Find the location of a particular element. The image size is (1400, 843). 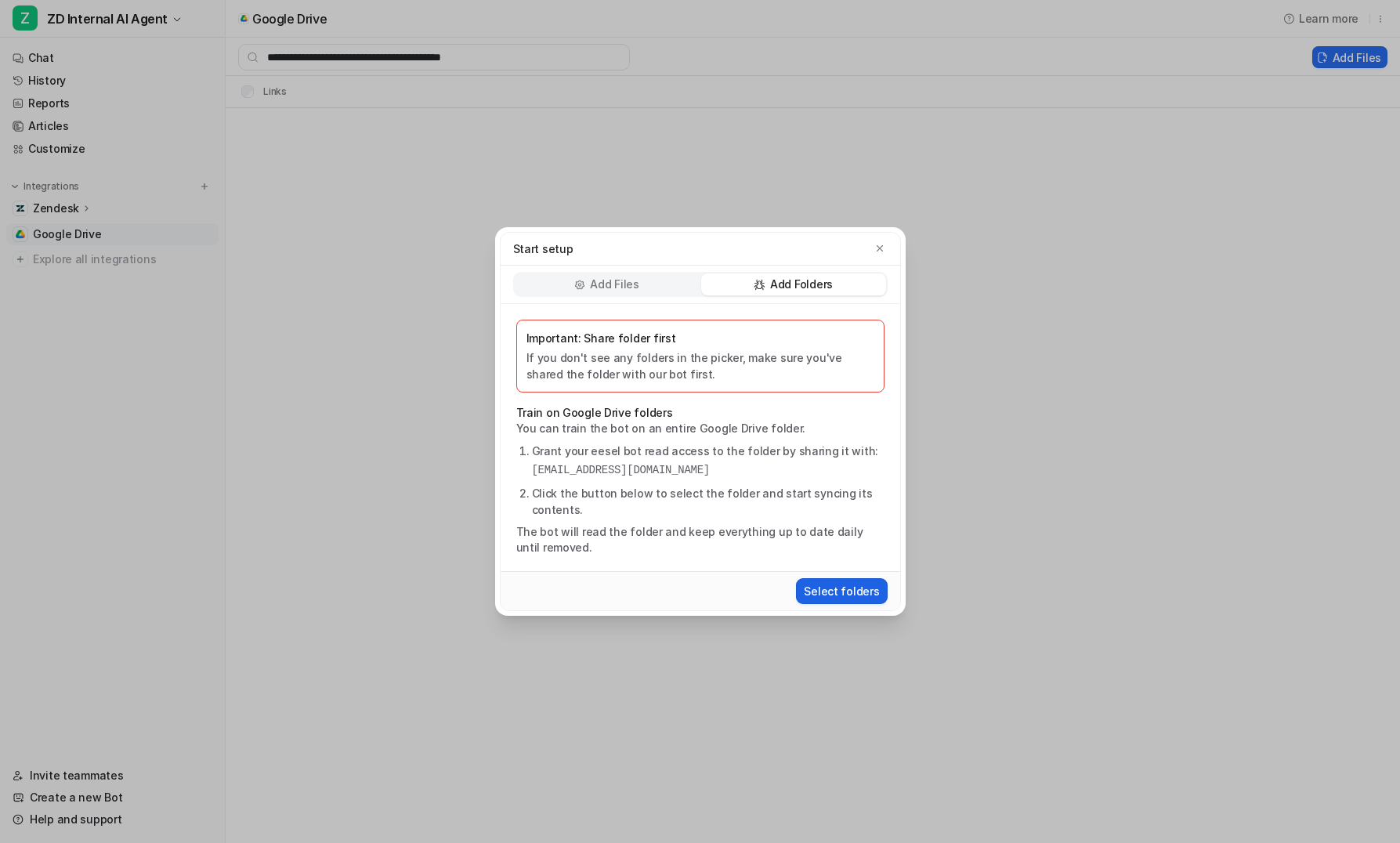

p: The bot will read the folder and keep everything up to date daily until removed. is located at coordinates (700, 540).